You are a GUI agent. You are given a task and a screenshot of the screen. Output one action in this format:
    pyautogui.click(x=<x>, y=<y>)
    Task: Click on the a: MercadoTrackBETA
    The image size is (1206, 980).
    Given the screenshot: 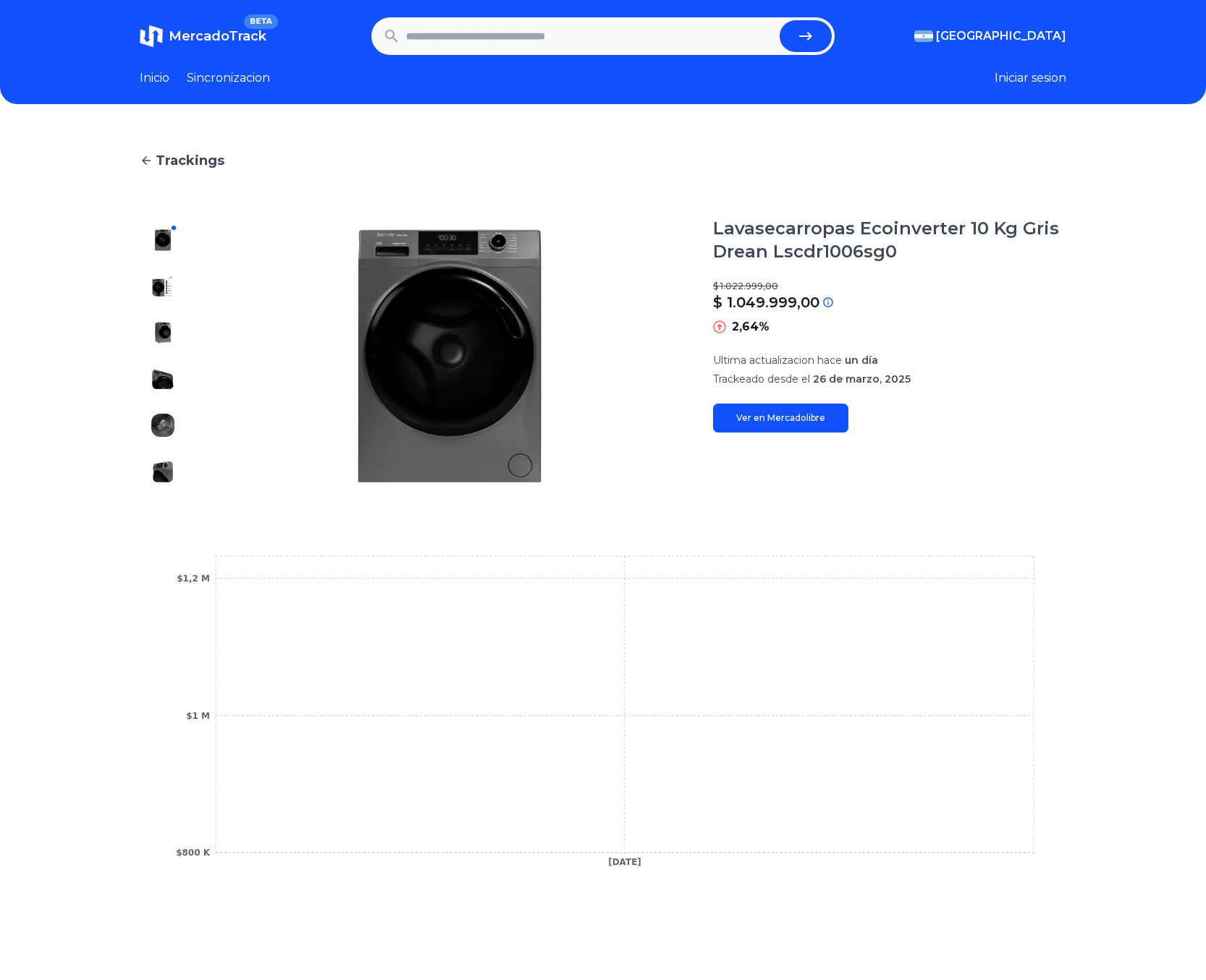 What is the action you would take?
    pyautogui.click(x=203, y=36)
    